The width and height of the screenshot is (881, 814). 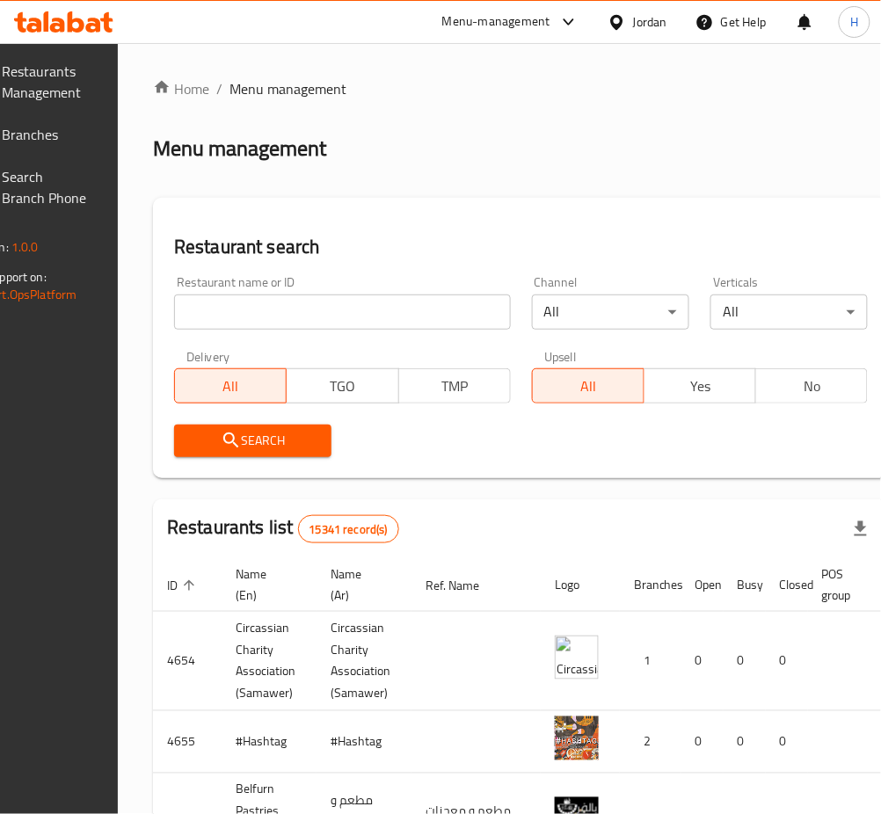 What do you see at coordinates (700, 386) in the screenshot?
I see `button: Yes` at bounding box center [700, 386].